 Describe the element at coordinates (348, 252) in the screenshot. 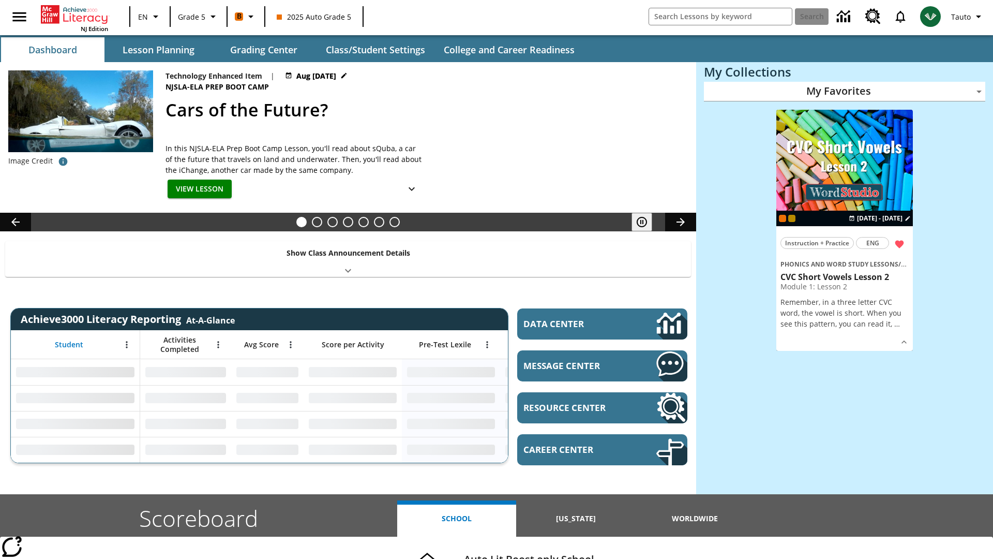

I see `p: Show Class Announcement Details` at that location.